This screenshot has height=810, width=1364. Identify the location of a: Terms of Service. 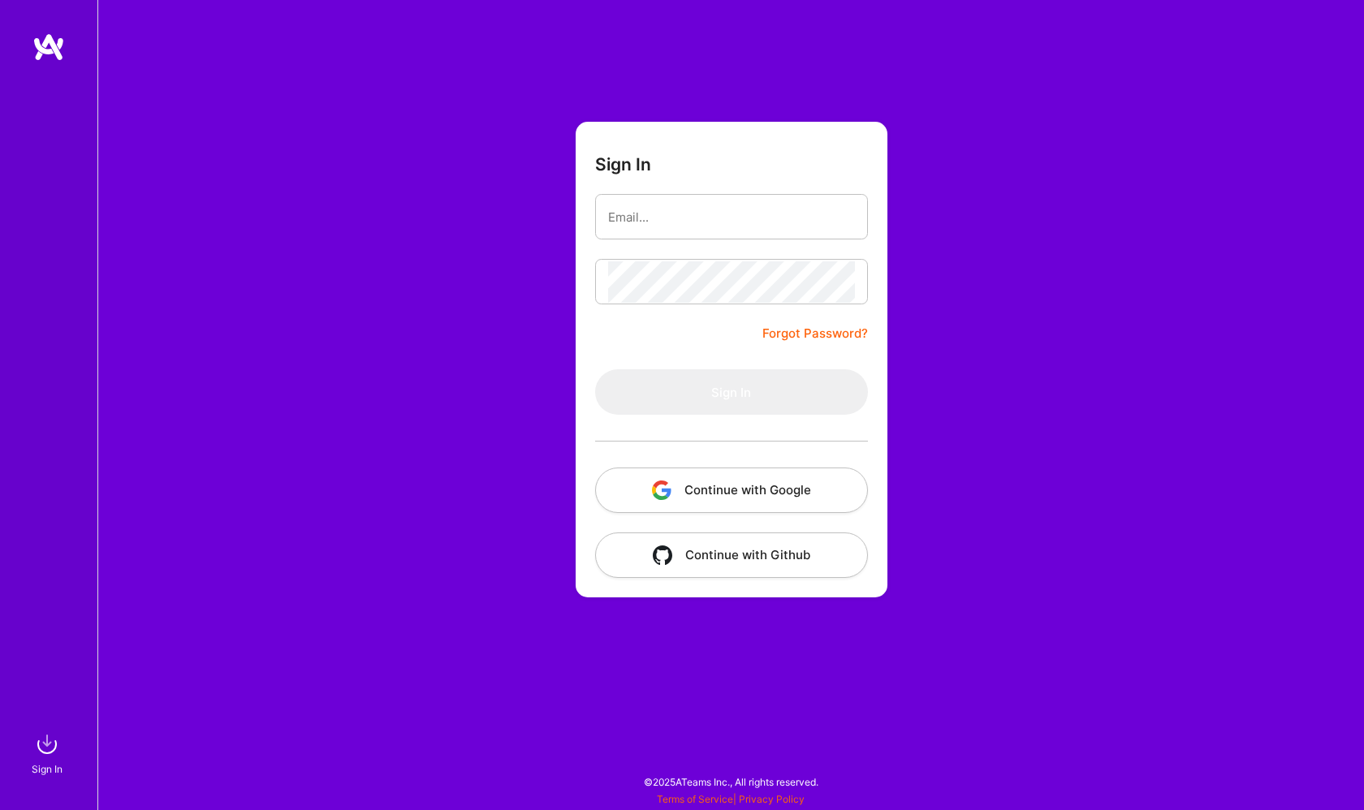
(695, 799).